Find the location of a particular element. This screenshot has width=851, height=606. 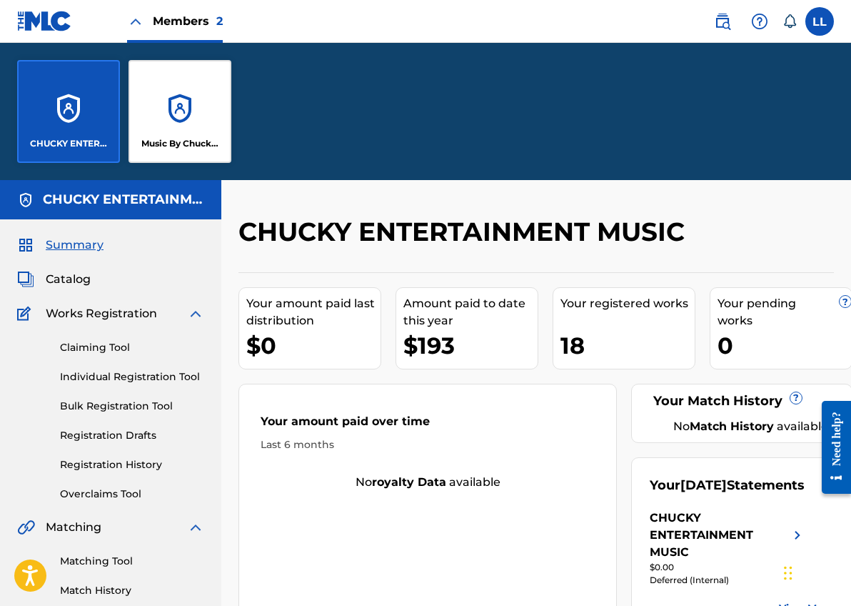

p: Music By Chucky Entertainment is located at coordinates (180, 144).